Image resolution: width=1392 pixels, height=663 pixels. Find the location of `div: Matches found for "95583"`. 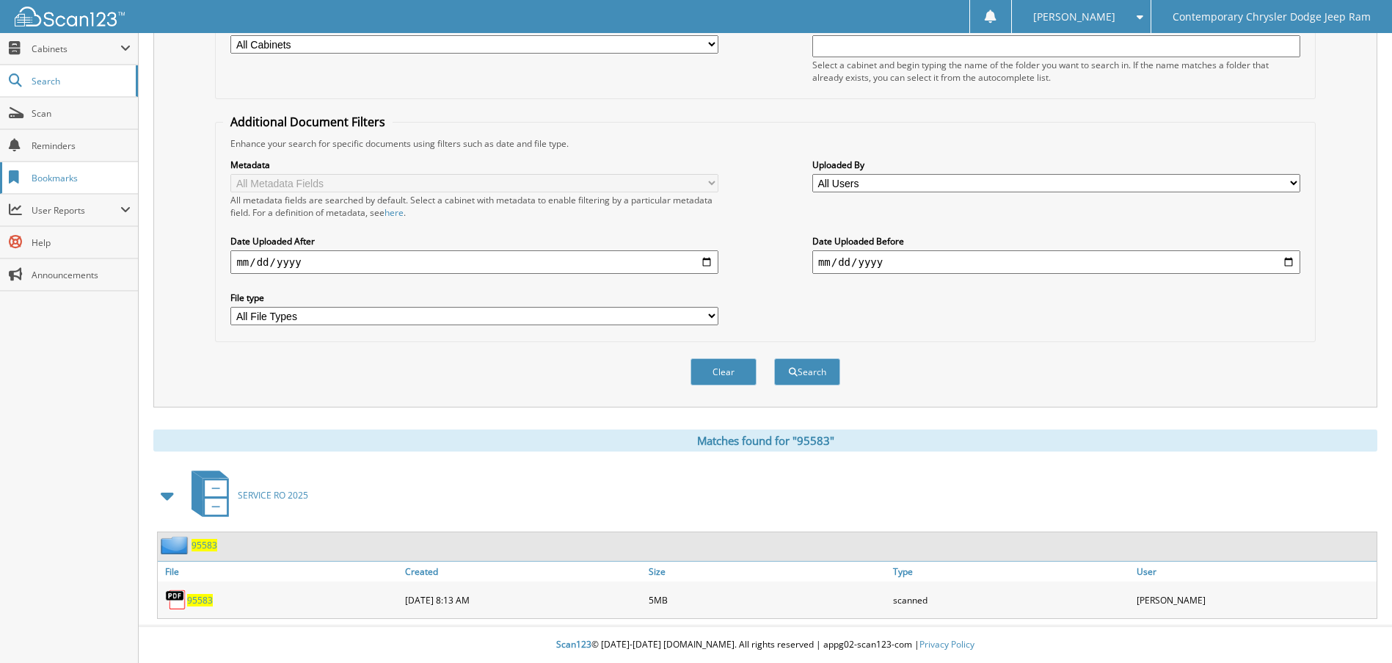

div: Matches found for "95583" is located at coordinates (765, 440).